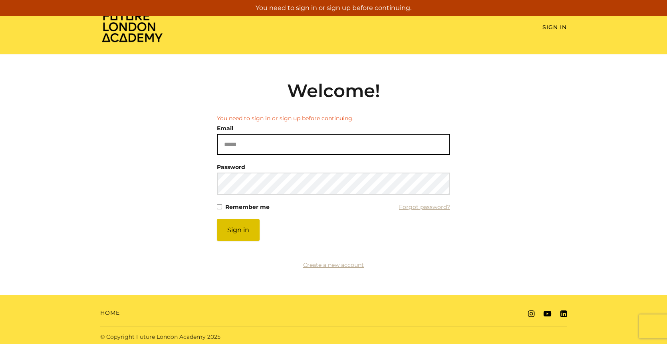  Describe the element at coordinates (333, 8) in the screenshot. I see `p: You need to sign in or sign up before continuing.` at that location.